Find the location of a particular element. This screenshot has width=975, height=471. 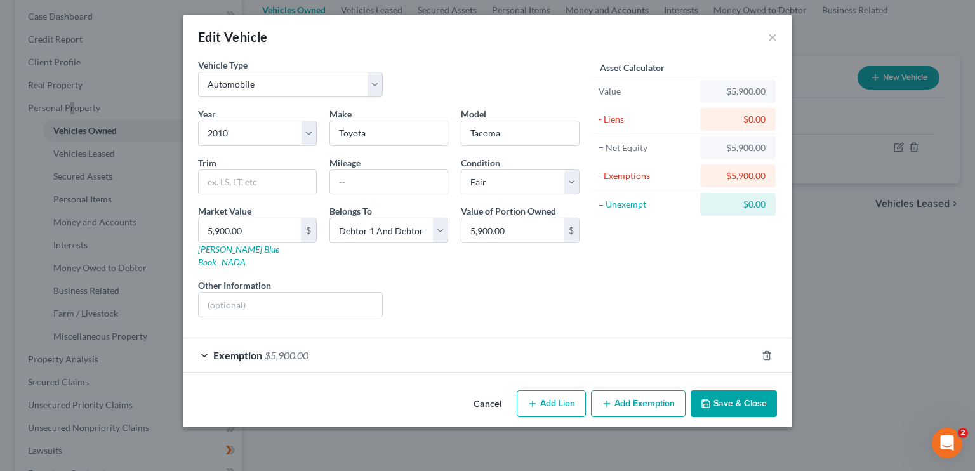

div: - Exemptions is located at coordinates (646, 176).